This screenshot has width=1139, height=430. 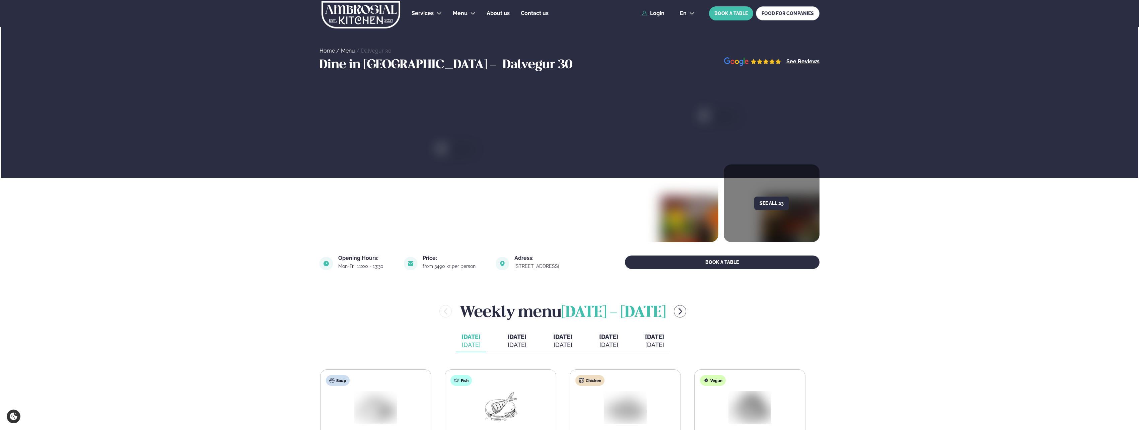 I want to click on div: Adress:, so click(x=543, y=258).